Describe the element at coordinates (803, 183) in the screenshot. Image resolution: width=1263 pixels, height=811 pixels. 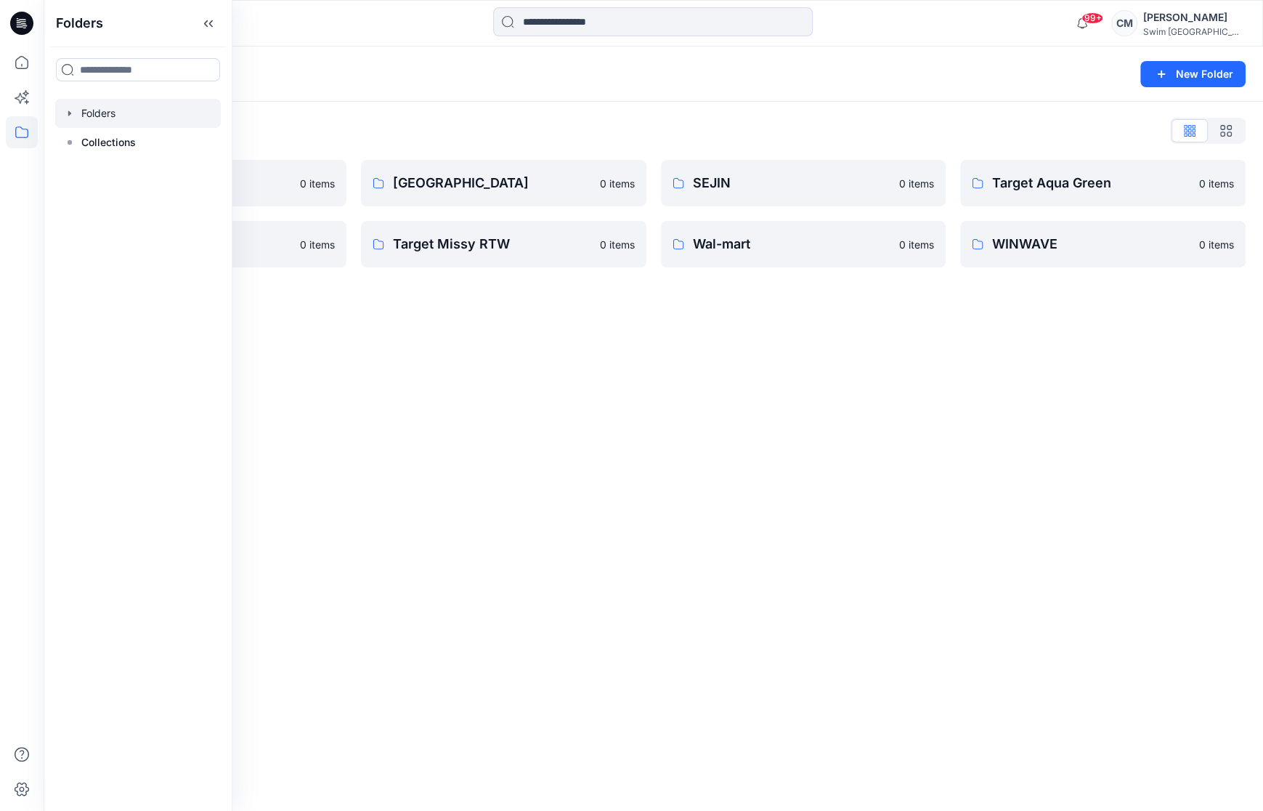
I see `a: SEJIN0 items` at that location.